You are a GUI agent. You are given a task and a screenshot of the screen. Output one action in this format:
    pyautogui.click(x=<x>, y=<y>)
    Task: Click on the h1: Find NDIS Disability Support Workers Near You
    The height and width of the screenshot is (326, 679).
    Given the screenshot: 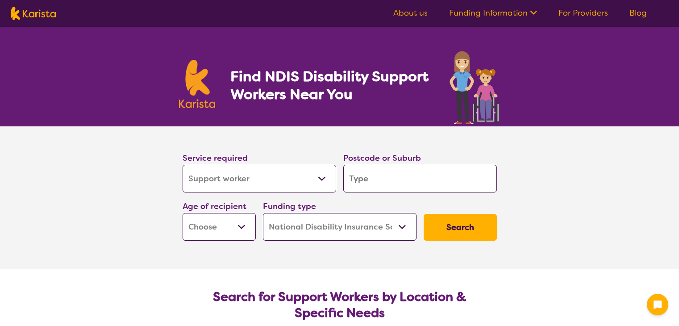 What is the action you would take?
    pyautogui.click(x=330, y=85)
    